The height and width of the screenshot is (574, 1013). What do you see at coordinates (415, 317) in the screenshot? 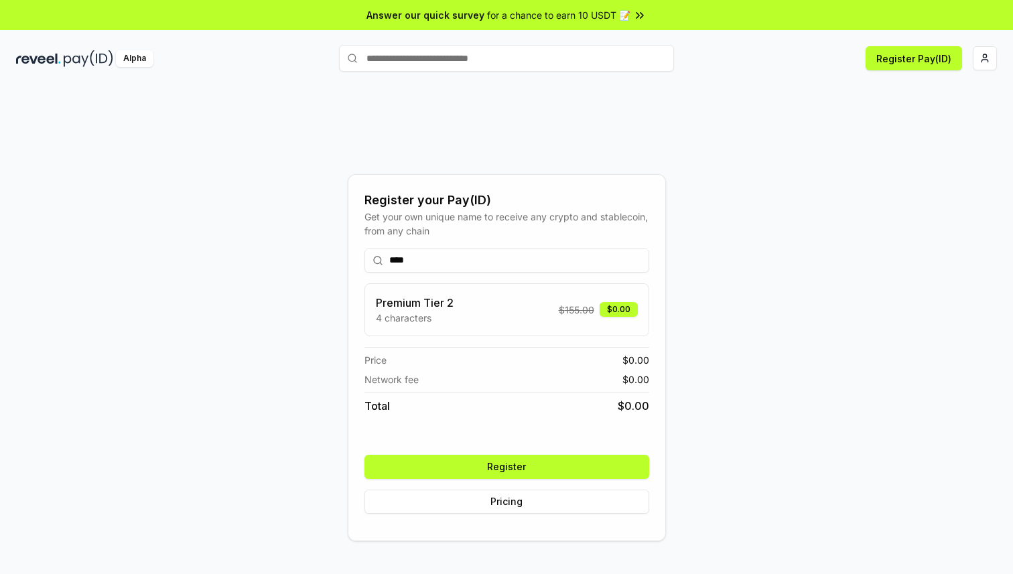
I see `p: 4 characters` at bounding box center [415, 317].